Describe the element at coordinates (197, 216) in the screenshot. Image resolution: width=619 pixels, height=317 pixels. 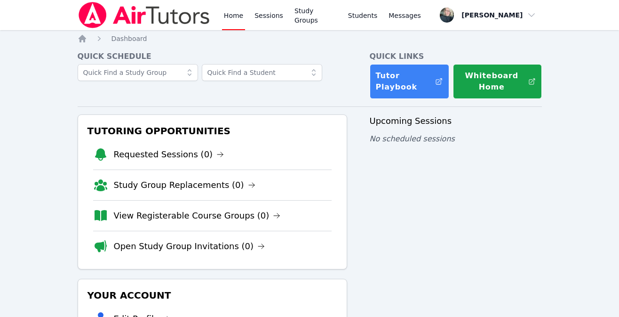
I see `a: View Registerable Course Groups (0)` at that location.